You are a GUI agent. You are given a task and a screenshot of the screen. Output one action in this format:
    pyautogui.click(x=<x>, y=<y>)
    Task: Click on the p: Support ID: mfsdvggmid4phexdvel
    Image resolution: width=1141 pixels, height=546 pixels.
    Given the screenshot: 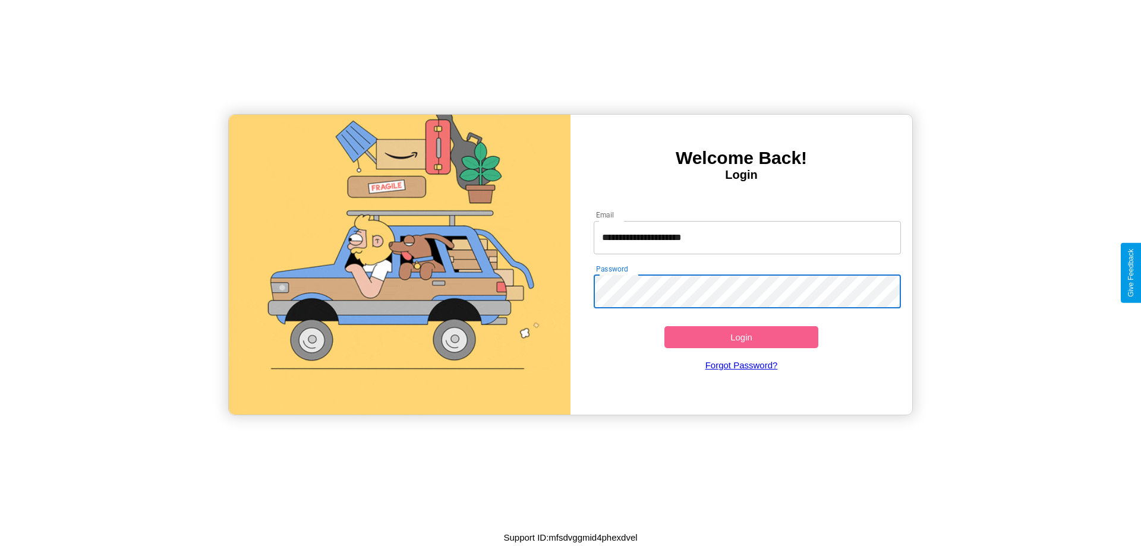 What is the action you would take?
    pyautogui.click(x=570, y=537)
    